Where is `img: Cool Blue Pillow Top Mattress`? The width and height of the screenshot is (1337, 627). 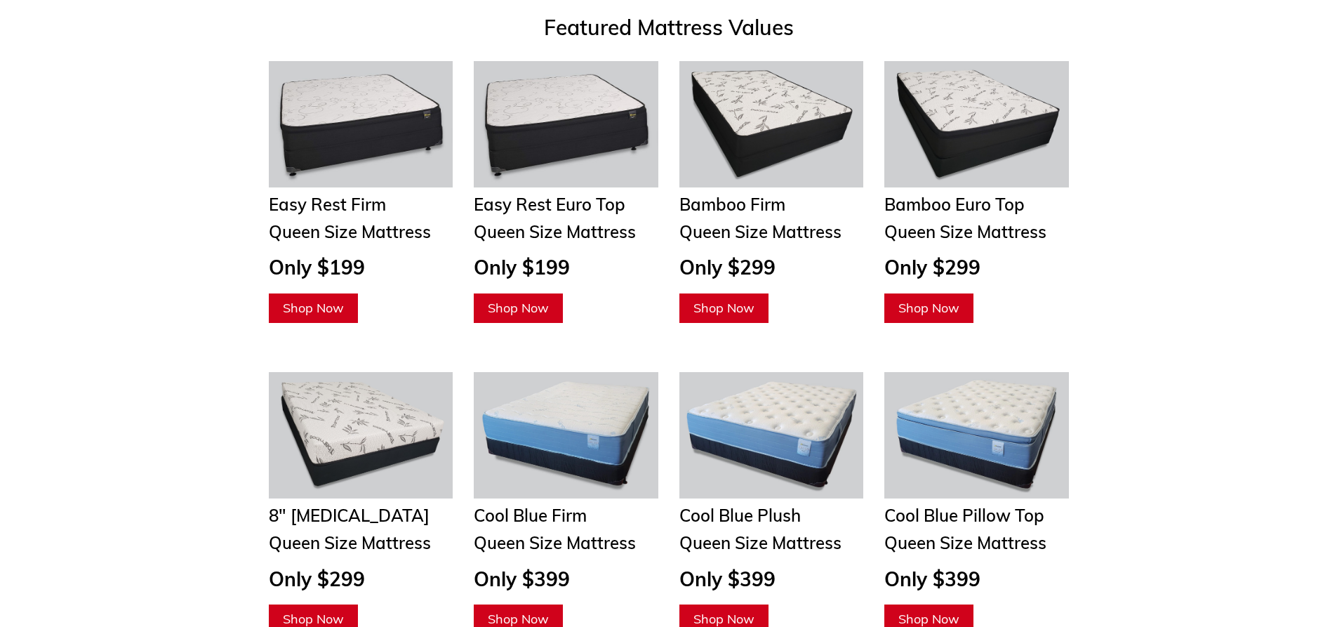 img: Cool Blue Pillow Top Mattress is located at coordinates (976, 435).